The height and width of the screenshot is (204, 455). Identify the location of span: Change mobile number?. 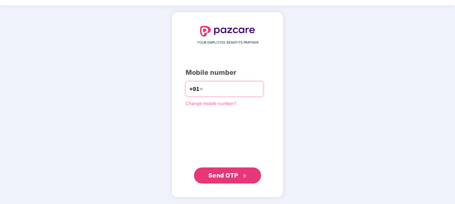
(211, 103).